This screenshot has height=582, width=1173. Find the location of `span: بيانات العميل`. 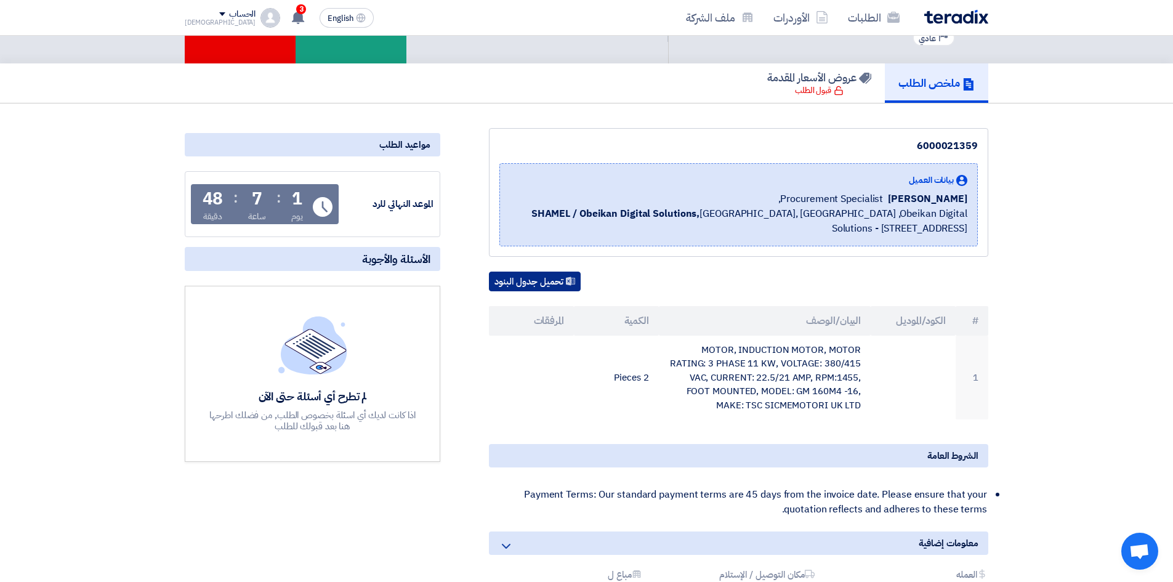

span: بيانات العميل is located at coordinates (931, 180).